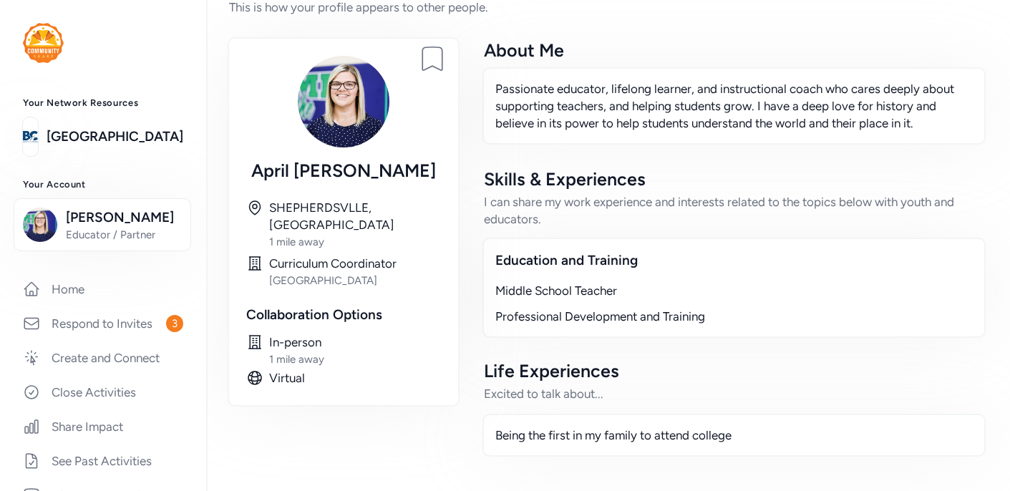  I want to click on div: Life Experiences, so click(734, 371).